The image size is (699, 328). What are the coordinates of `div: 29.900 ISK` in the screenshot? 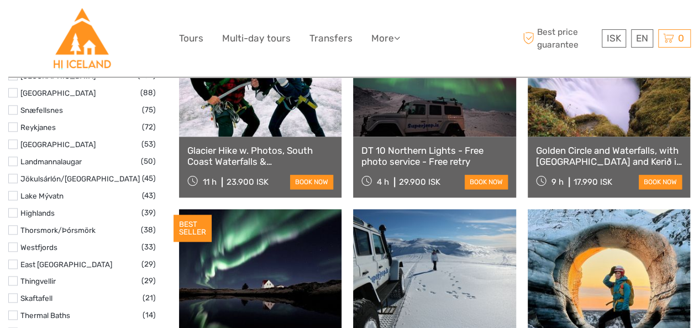 It's located at (419, 182).